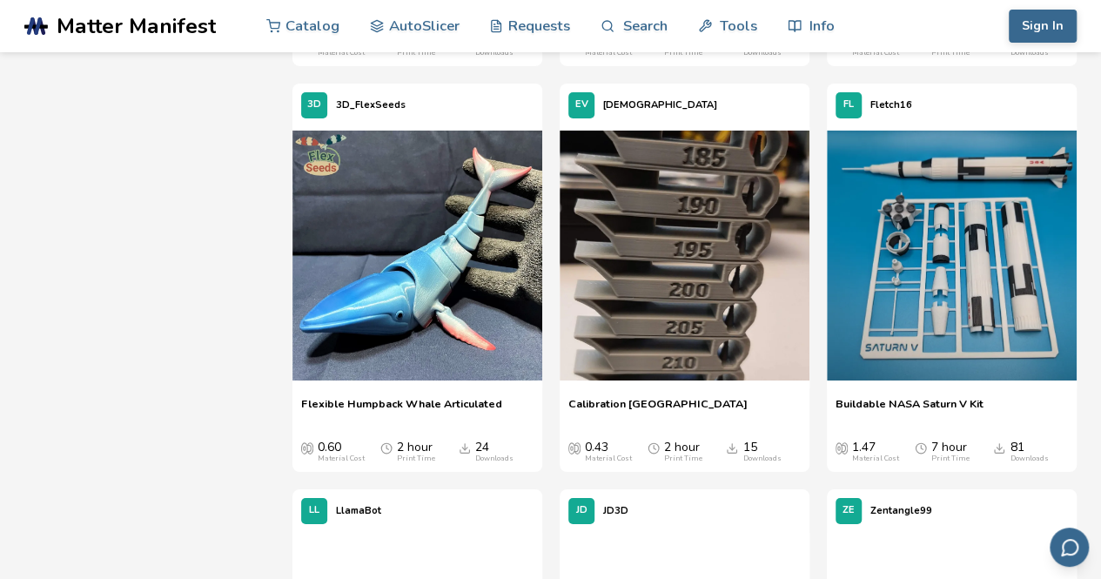 The height and width of the screenshot is (579, 1101). Describe the element at coordinates (608, 452) in the screenshot. I see `div: 0.43` at that location.